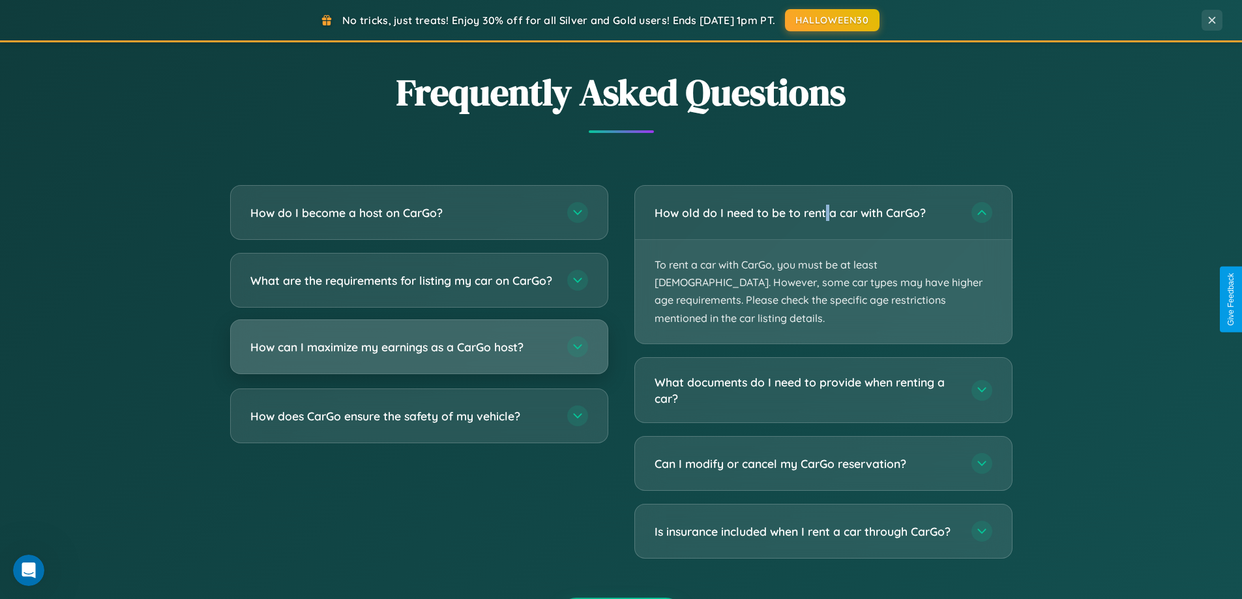 This screenshot has height=599, width=1242. What do you see at coordinates (806, 463) in the screenshot?
I see `h3: Can I modify or cancel my CarGo reservation?` at bounding box center [806, 463].